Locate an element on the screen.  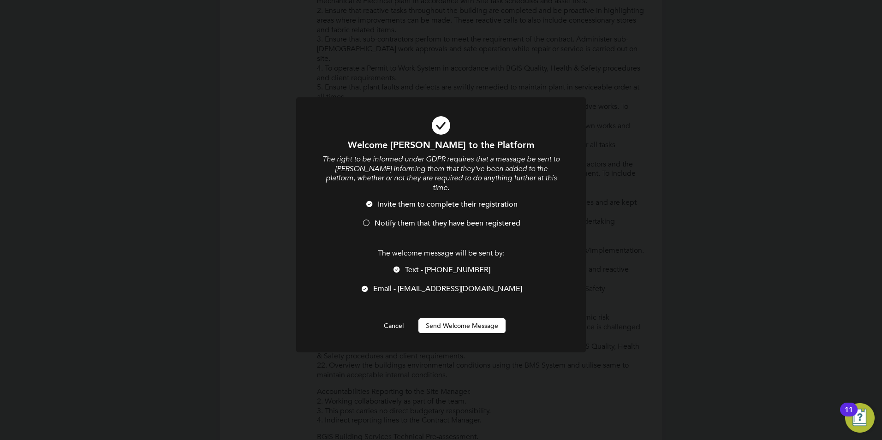
button: Open Resource Center, 11 new notifications is located at coordinates (860, 418).